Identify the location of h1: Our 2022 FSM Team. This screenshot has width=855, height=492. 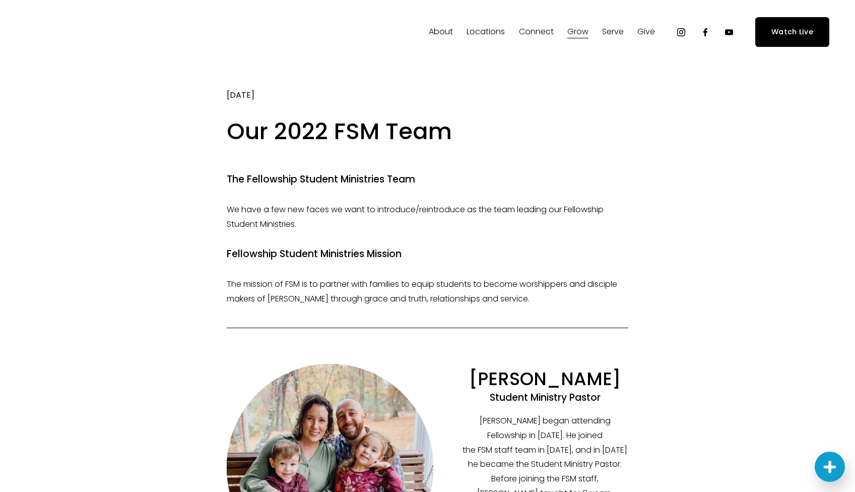
(428, 132).